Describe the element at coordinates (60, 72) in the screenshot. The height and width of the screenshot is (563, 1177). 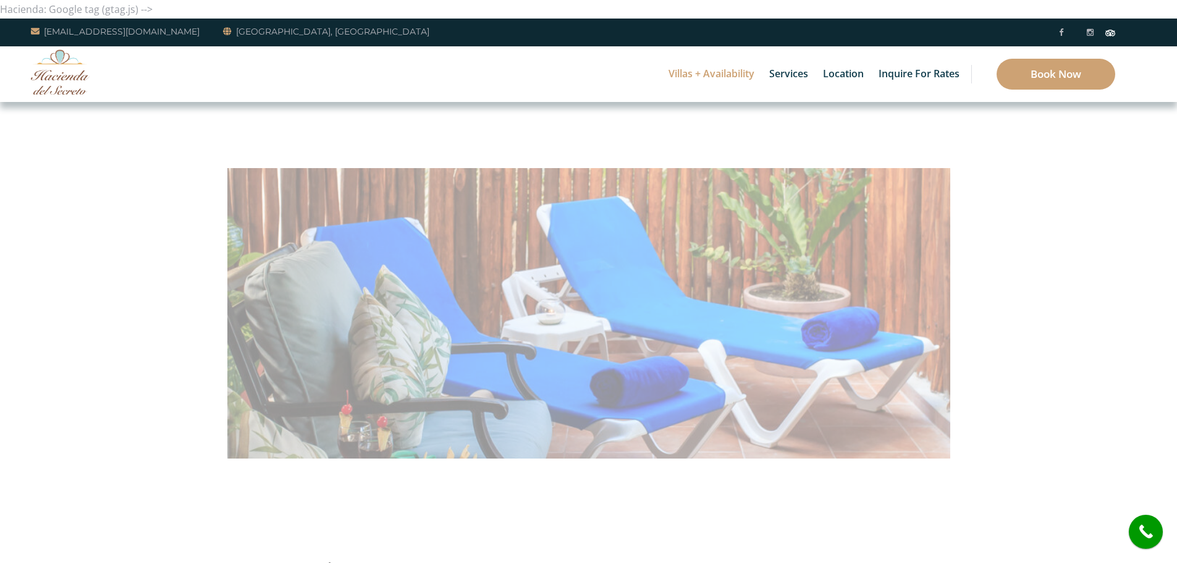
I see `img: Awesome Logo` at that location.